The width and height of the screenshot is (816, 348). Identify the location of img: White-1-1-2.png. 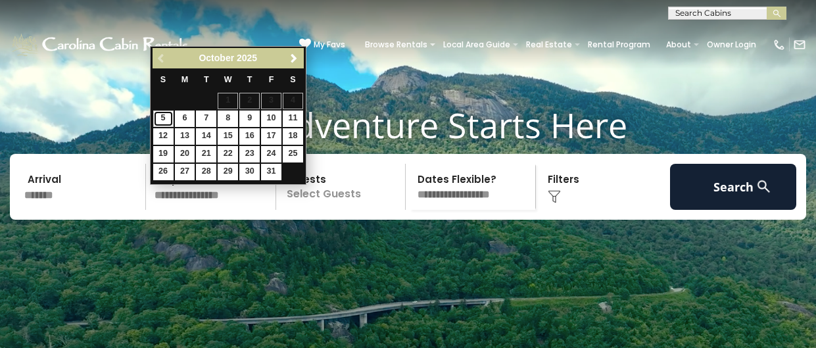
(101, 45).